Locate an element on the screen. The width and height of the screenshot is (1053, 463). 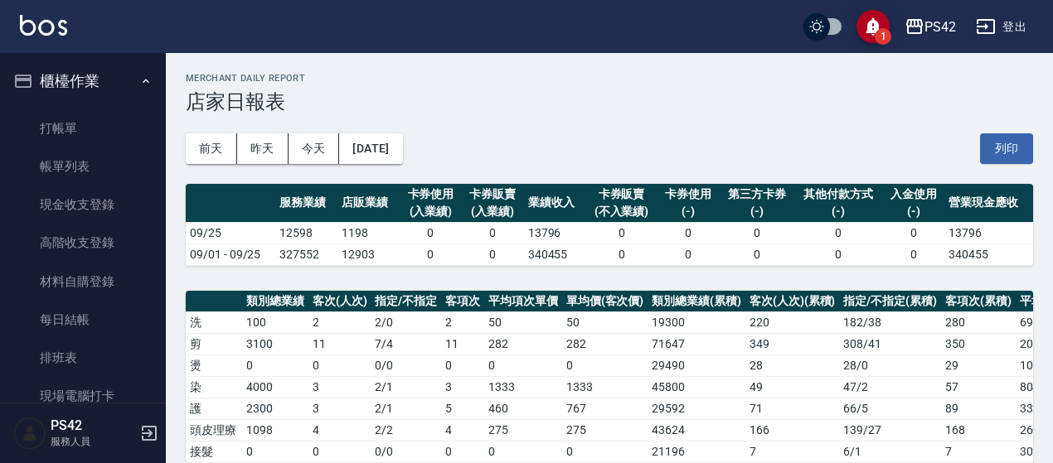
td: 2300 is located at coordinates (275, 409).